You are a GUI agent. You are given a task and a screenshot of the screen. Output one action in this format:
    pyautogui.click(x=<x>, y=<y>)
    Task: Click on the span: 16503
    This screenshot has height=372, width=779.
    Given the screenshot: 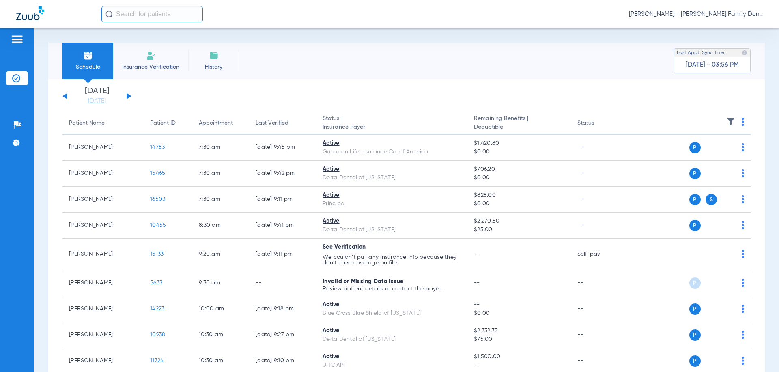 What is the action you would take?
    pyautogui.click(x=157, y=199)
    